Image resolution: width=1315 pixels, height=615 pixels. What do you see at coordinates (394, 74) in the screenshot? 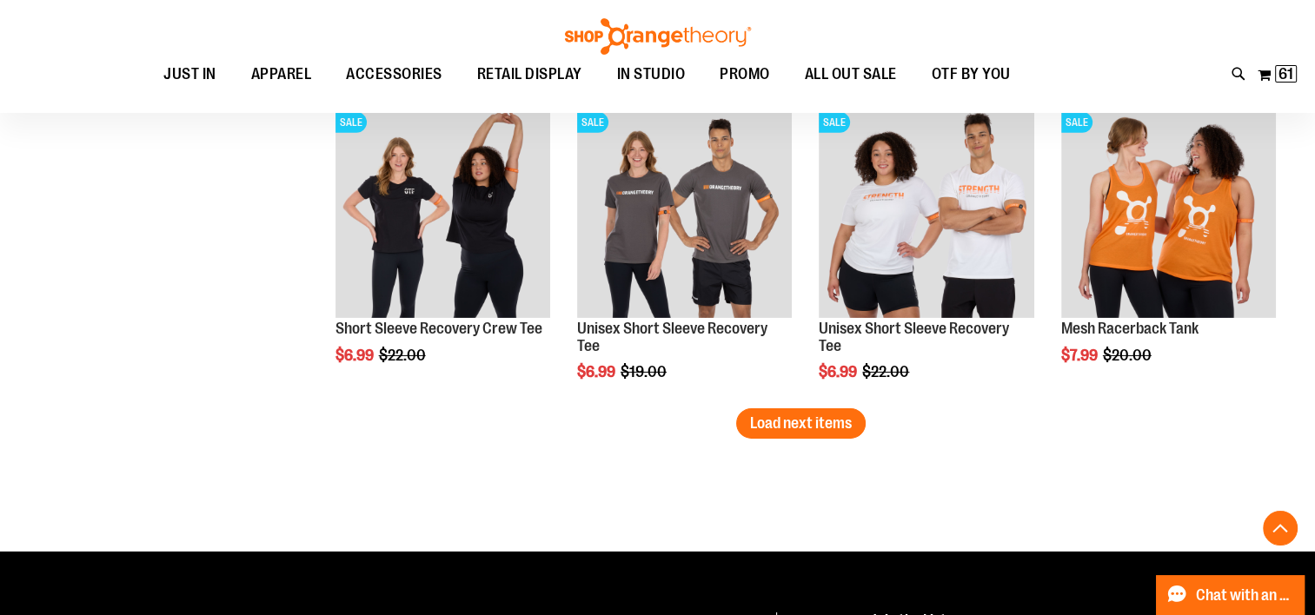
I see `span: ACCESSORIES` at bounding box center [394, 74].